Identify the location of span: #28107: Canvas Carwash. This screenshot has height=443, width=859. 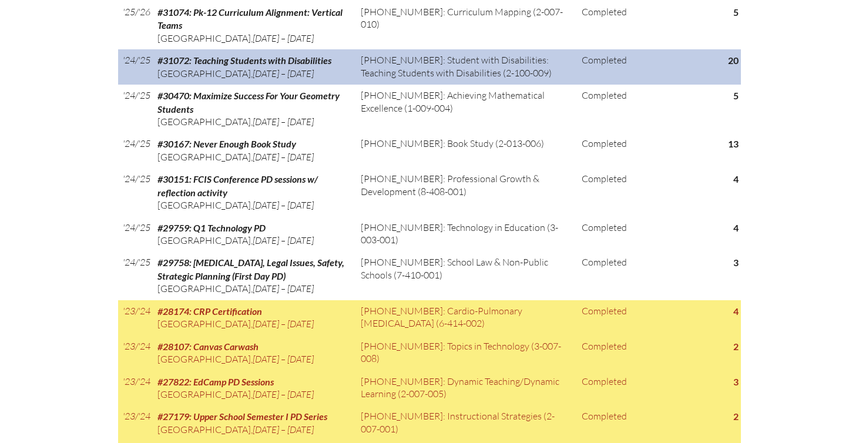
(208, 346).